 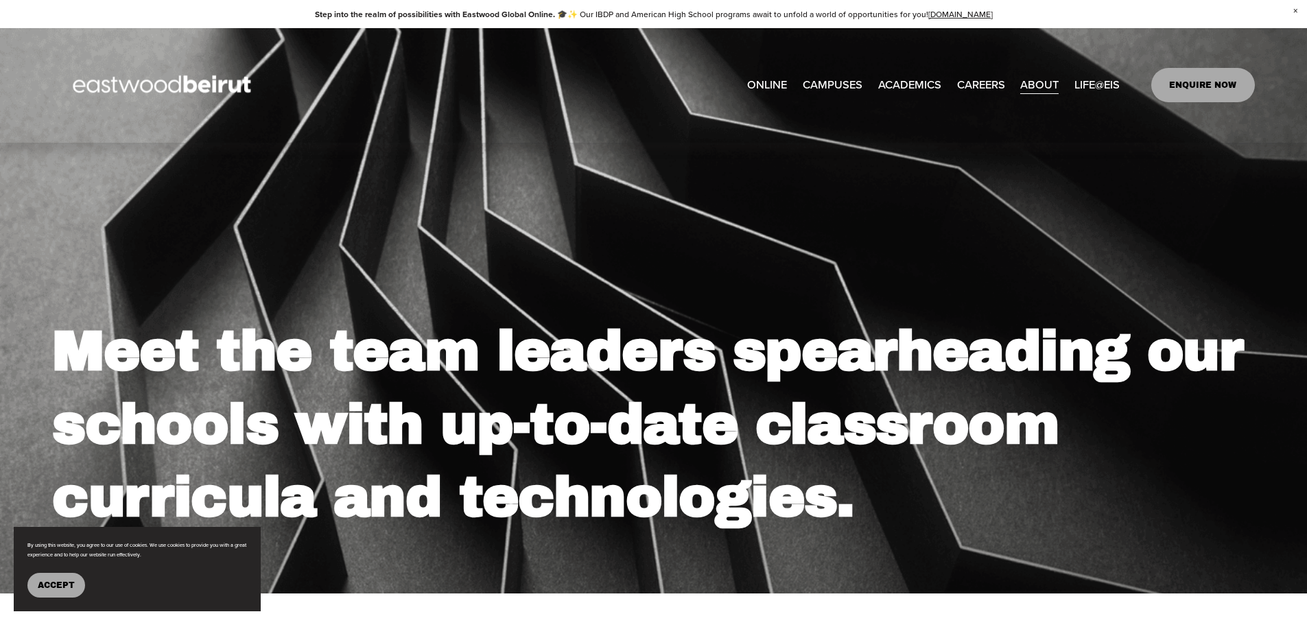 I want to click on section: Cookie banner, so click(x=137, y=569).